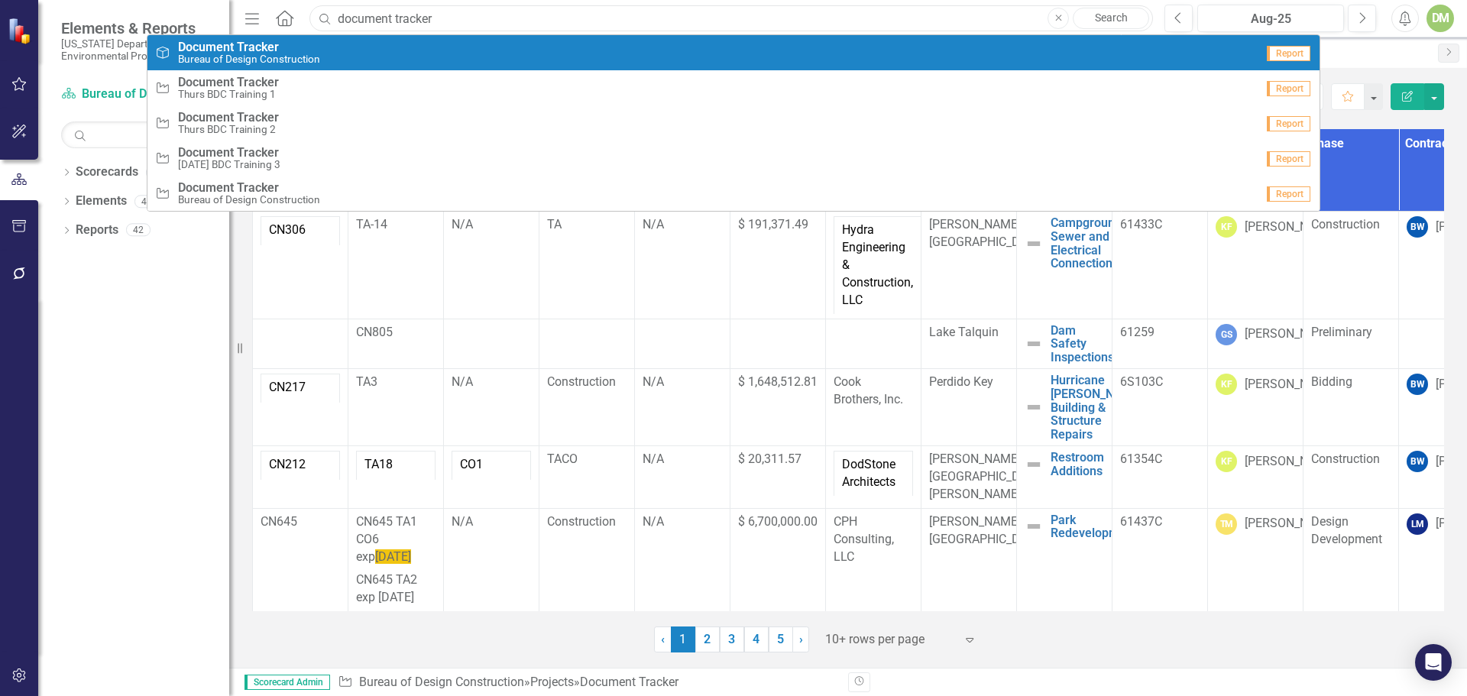  I want to click on span: Lake Talquin, so click(964, 332).